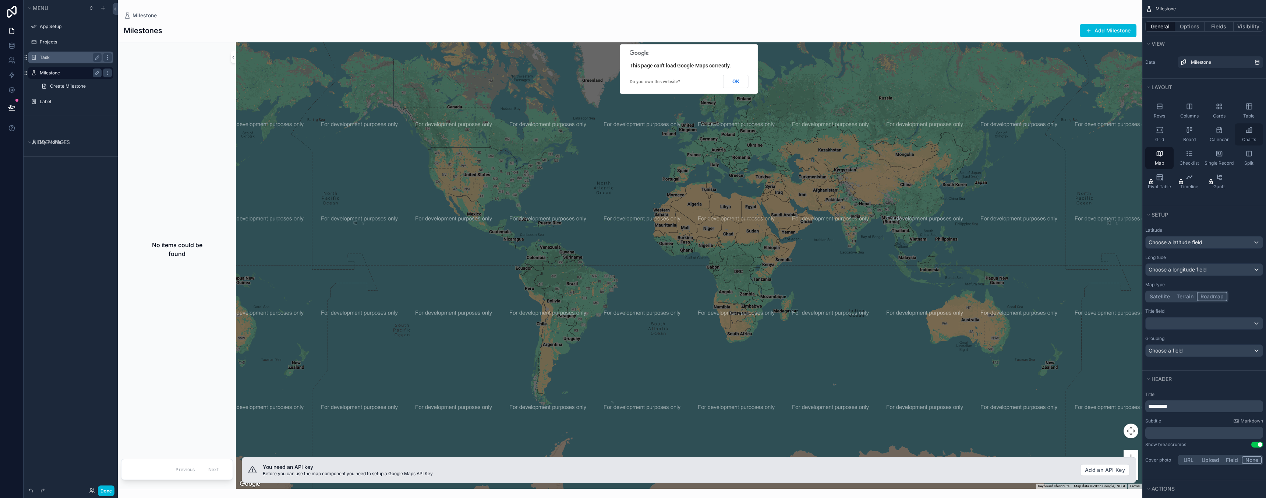 The height and width of the screenshot is (498, 1266). I want to click on button: Header, so click(1202, 379).